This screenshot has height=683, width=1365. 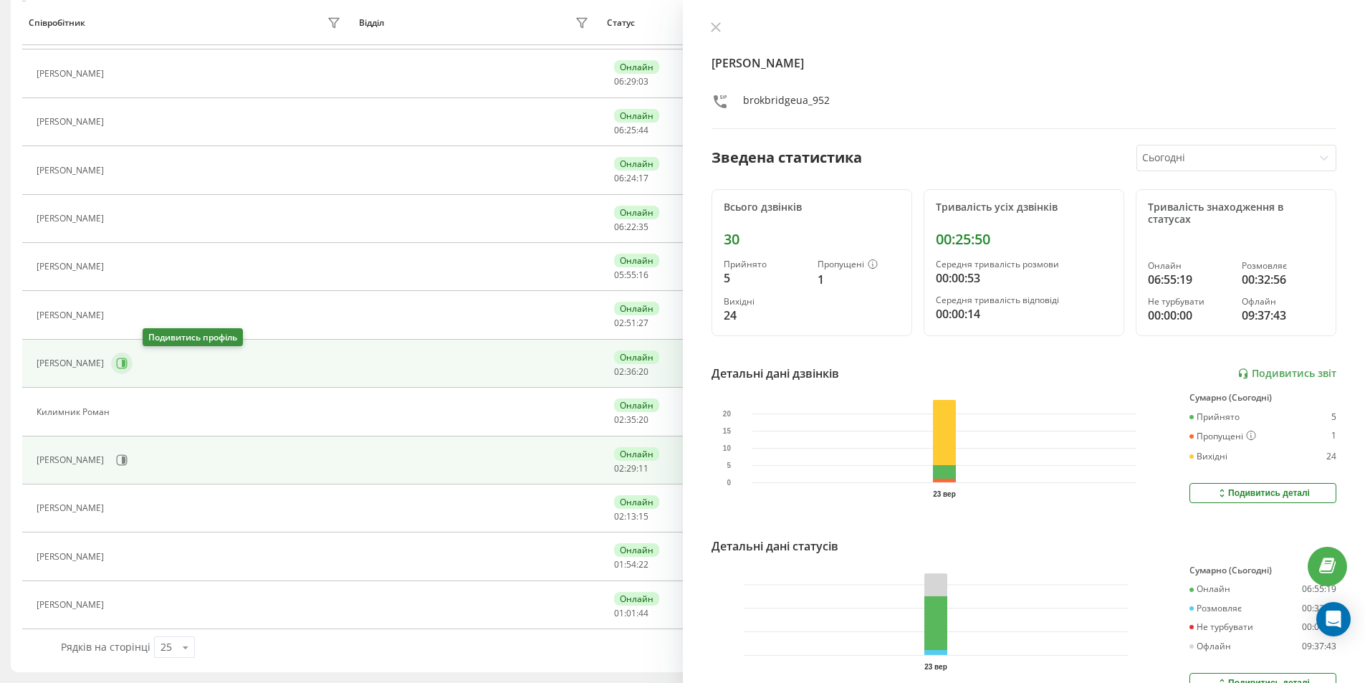 What do you see at coordinates (631, 274) in the screenshot?
I see `span: 55` at bounding box center [631, 274].